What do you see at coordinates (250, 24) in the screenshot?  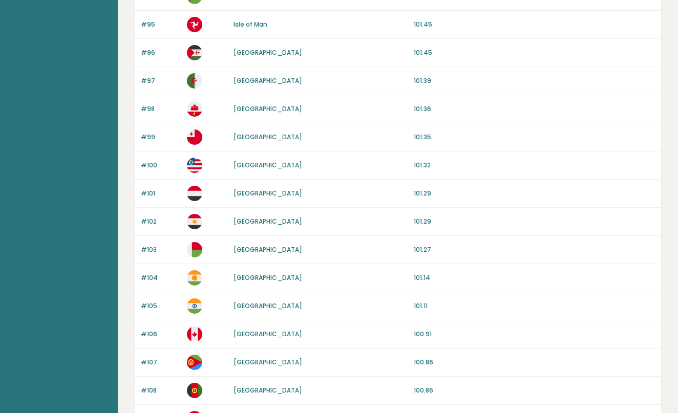 I see `a: Isle of Man` at bounding box center [250, 24].